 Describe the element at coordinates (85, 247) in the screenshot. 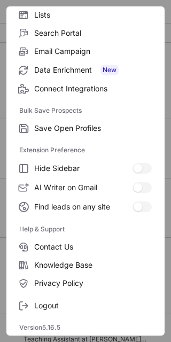

I see `label: Contact Us` at that location.